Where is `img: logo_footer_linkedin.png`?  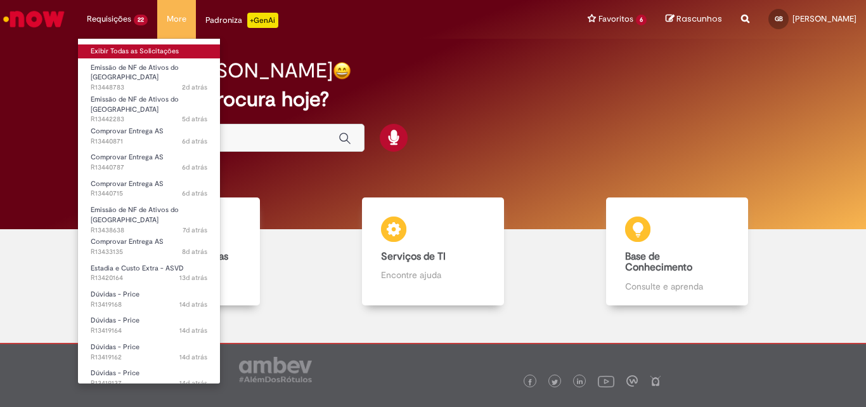 img: logo_footer_linkedin.png is located at coordinates (580, 382).